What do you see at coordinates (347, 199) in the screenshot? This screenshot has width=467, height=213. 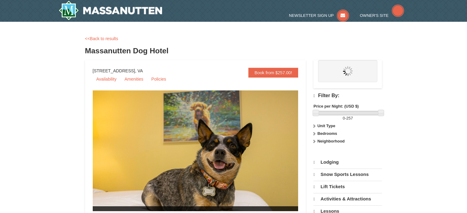 I see `a: Activities & Attractions` at bounding box center [347, 199].